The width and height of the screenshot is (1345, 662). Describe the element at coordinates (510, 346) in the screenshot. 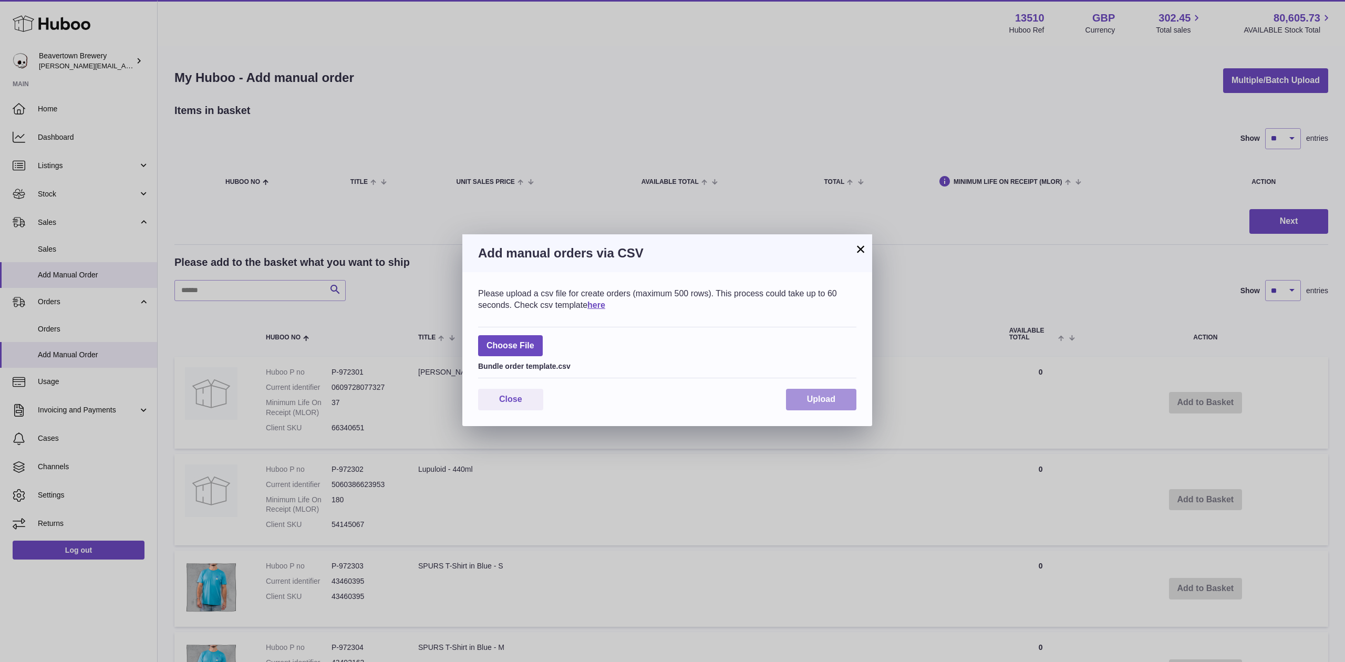

I see `span: Choose File` at that location.